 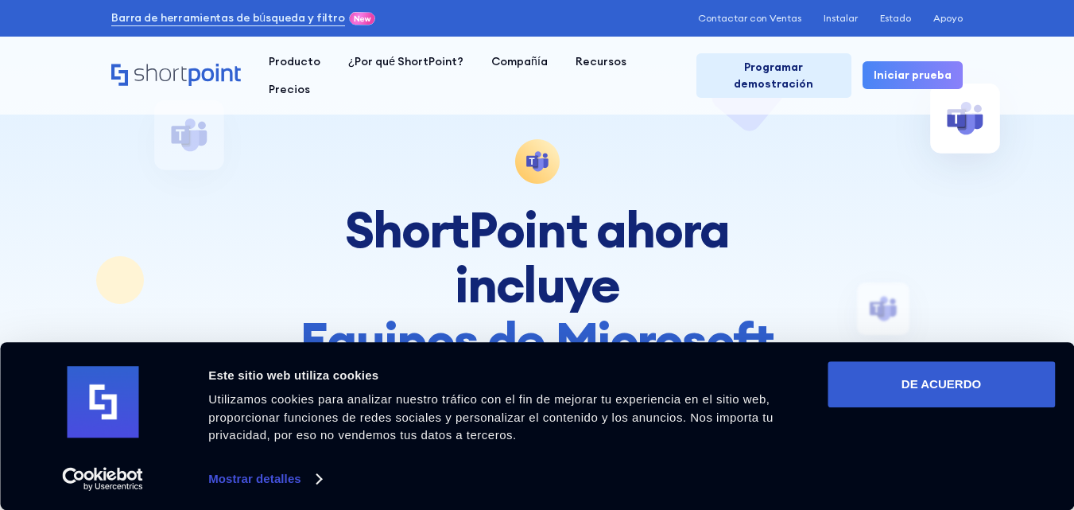 What do you see at coordinates (294, 61) in the screenshot?
I see `font: Producto` at bounding box center [294, 61].